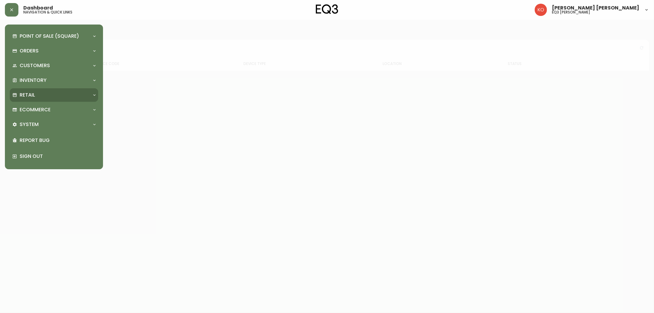  I want to click on p: Point of Sale (Square), so click(49, 36).